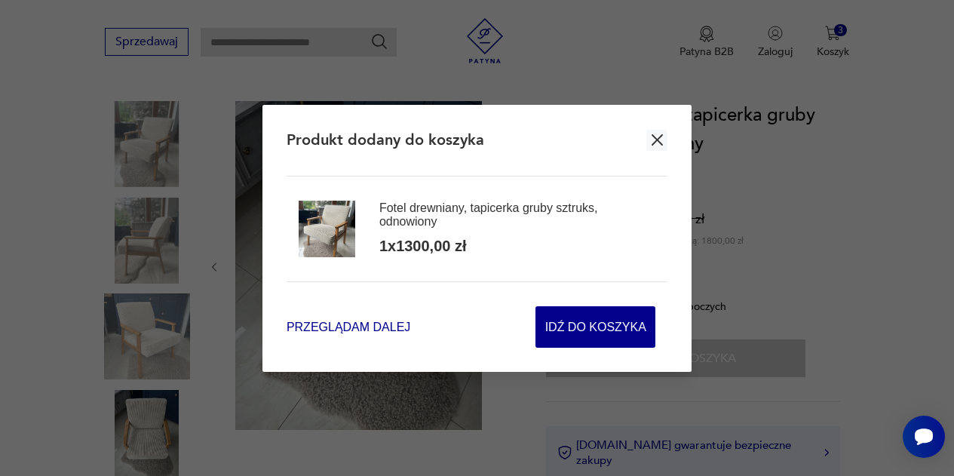  Describe the element at coordinates (595, 326) in the screenshot. I see `button: Idź do koszyka` at that location.